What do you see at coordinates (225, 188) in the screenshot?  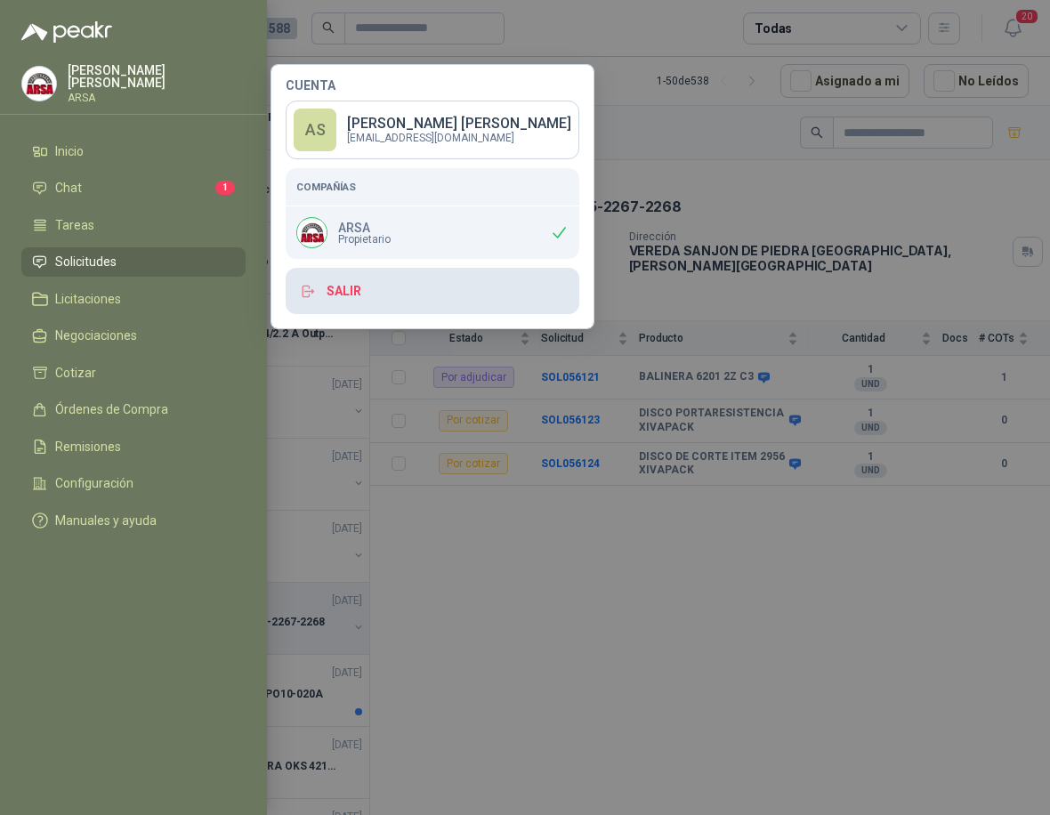 I see `span: 1` at bounding box center [225, 188].